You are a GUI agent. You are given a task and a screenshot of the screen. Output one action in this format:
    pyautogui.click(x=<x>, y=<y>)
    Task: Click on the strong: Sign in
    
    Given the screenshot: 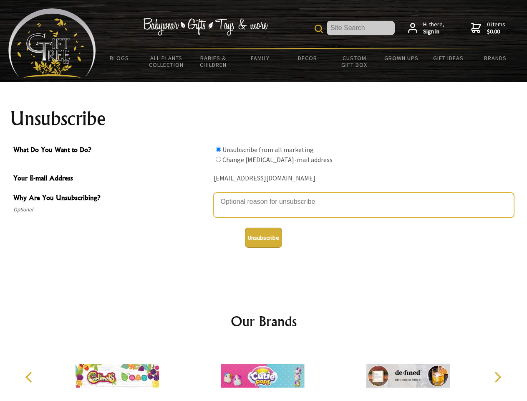 What is the action you would take?
    pyautogui.click(x=434, y=32)
    